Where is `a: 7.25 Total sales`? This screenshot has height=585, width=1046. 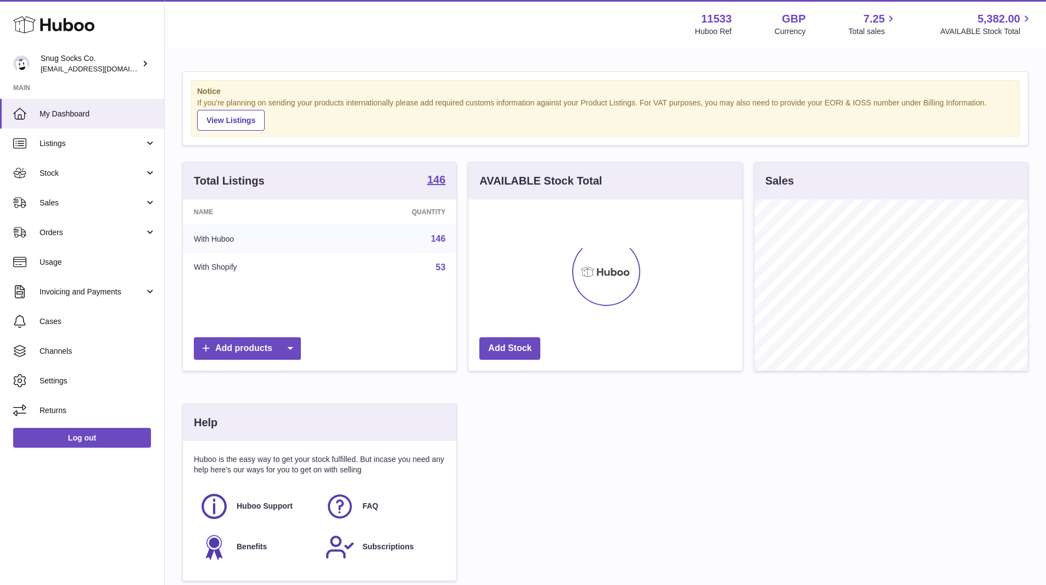 a: 7.25 Total sales is located at coordinates (873, 24).